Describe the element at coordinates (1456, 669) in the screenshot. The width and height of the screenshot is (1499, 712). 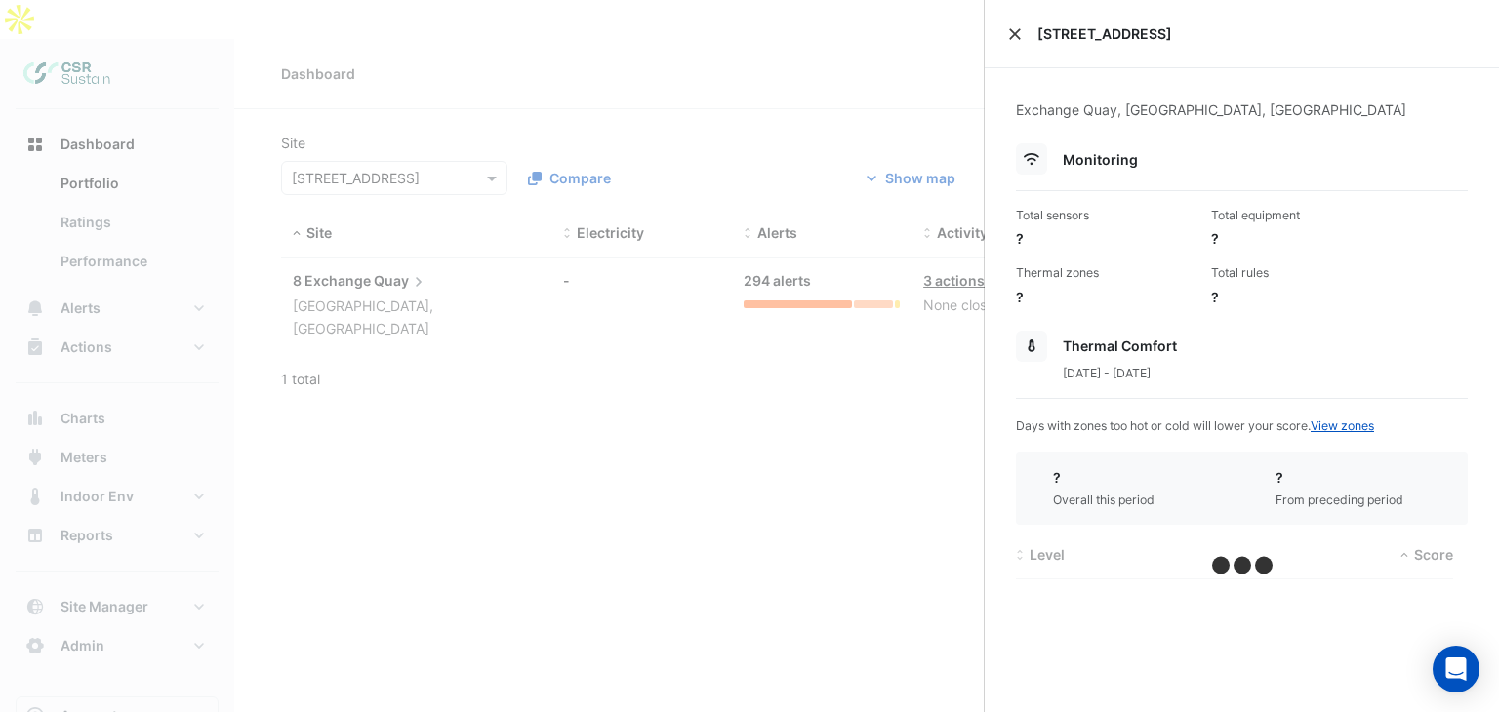
I see `div: Open Intercom Messenger` at that location.